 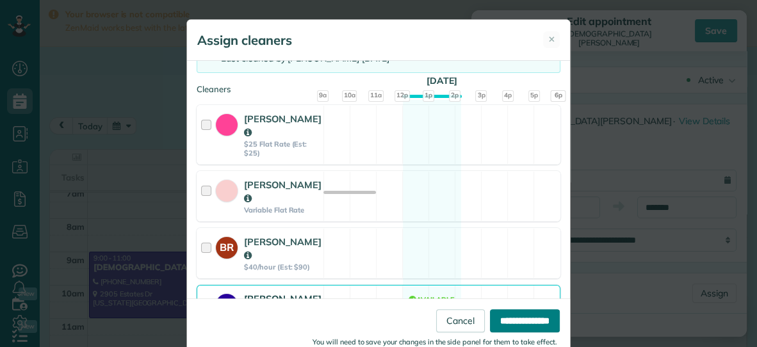 I want to click on strong: VB, so click(x=227, y=303).